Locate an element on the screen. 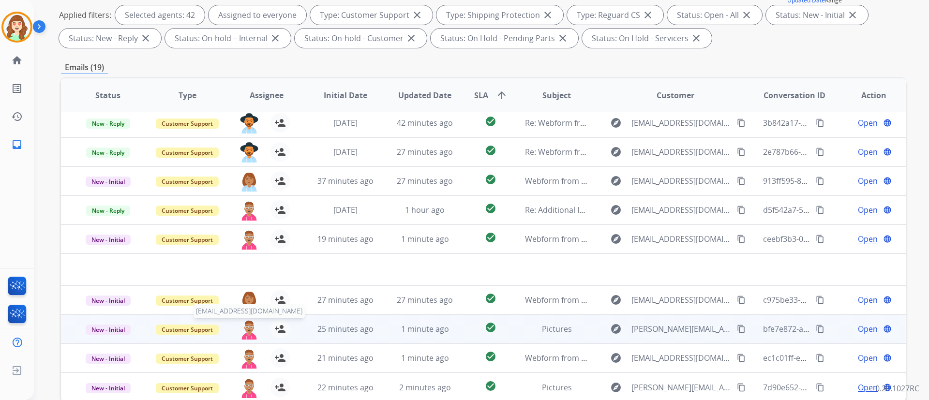 The height and width of the screenshot is (400, 929). span: Pictures is located at coordinates (557, 387).